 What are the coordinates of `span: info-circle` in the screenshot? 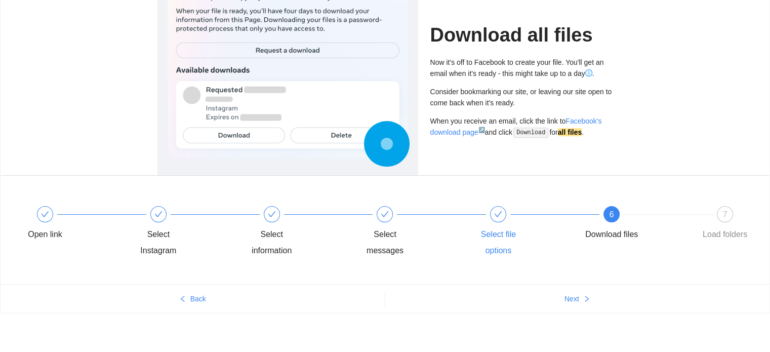 It's located at (589, 73).